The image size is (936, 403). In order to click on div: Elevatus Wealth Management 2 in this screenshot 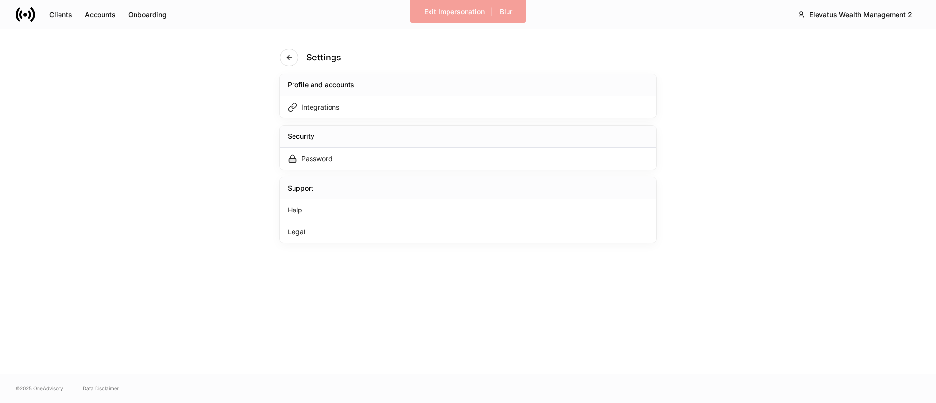, I will do `click(861, 15)`.